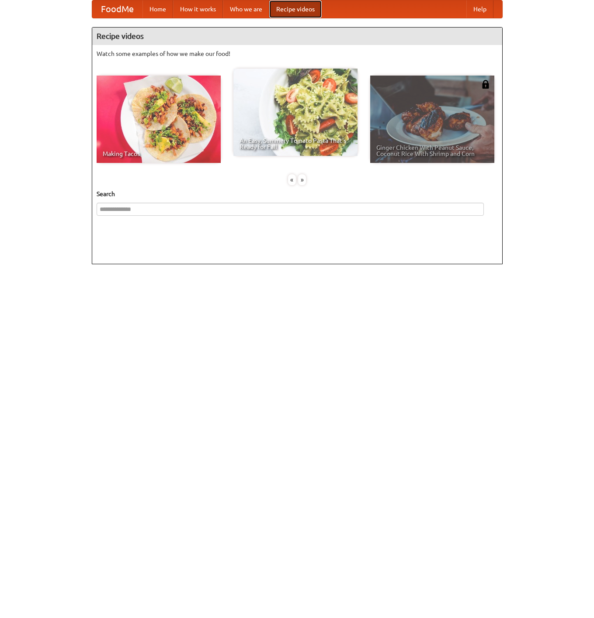 This screenshot has width=594, height=618. What do you see at coordinates (295, 144) in the screenshot?
I see `span: An Easy, Summery Tomato Pasta That's Ready for Fall` at bounding box center [295, 144].